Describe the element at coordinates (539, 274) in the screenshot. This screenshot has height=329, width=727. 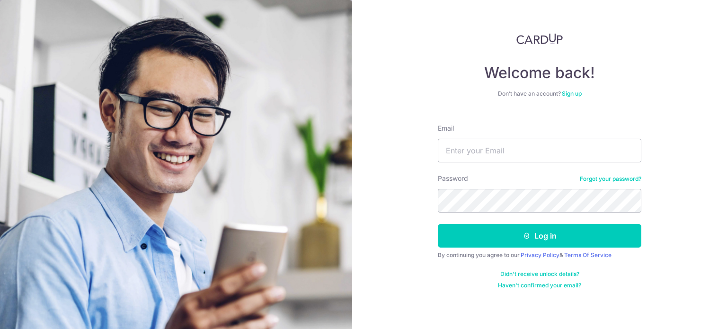
I see `a: Didn't receive unlock details?` at that location.